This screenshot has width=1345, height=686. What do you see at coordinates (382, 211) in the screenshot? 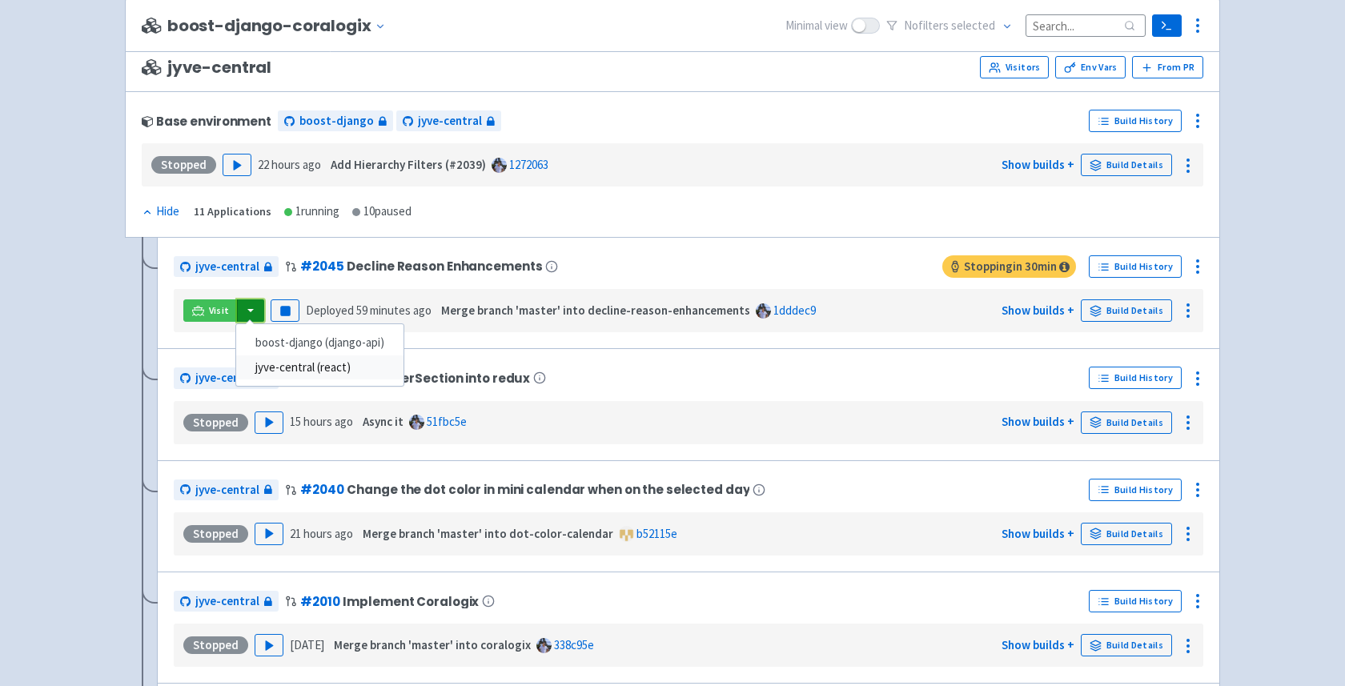
I see `div: 10 paused` at bounding box center [382, 211].